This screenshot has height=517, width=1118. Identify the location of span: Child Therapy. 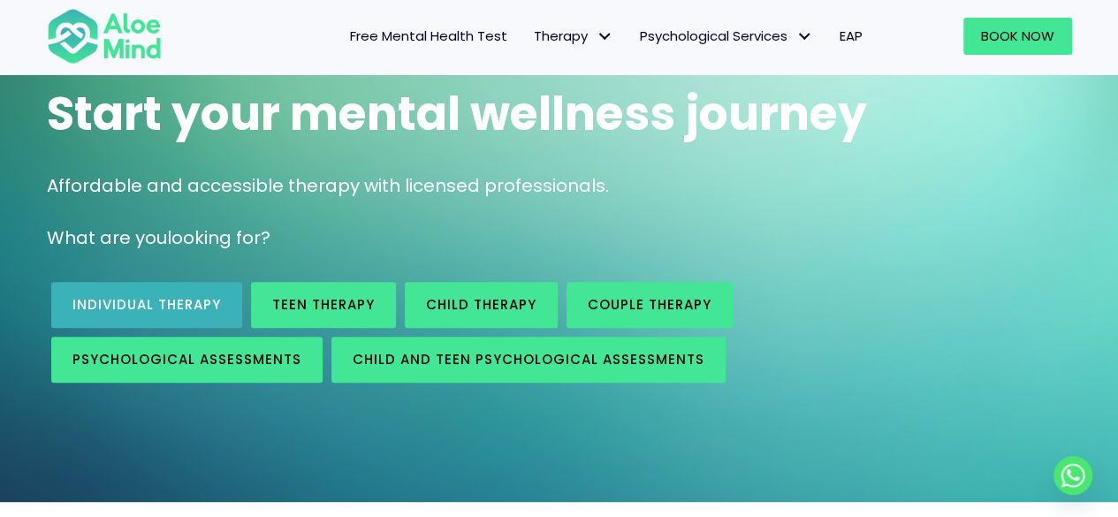
(481, 304).